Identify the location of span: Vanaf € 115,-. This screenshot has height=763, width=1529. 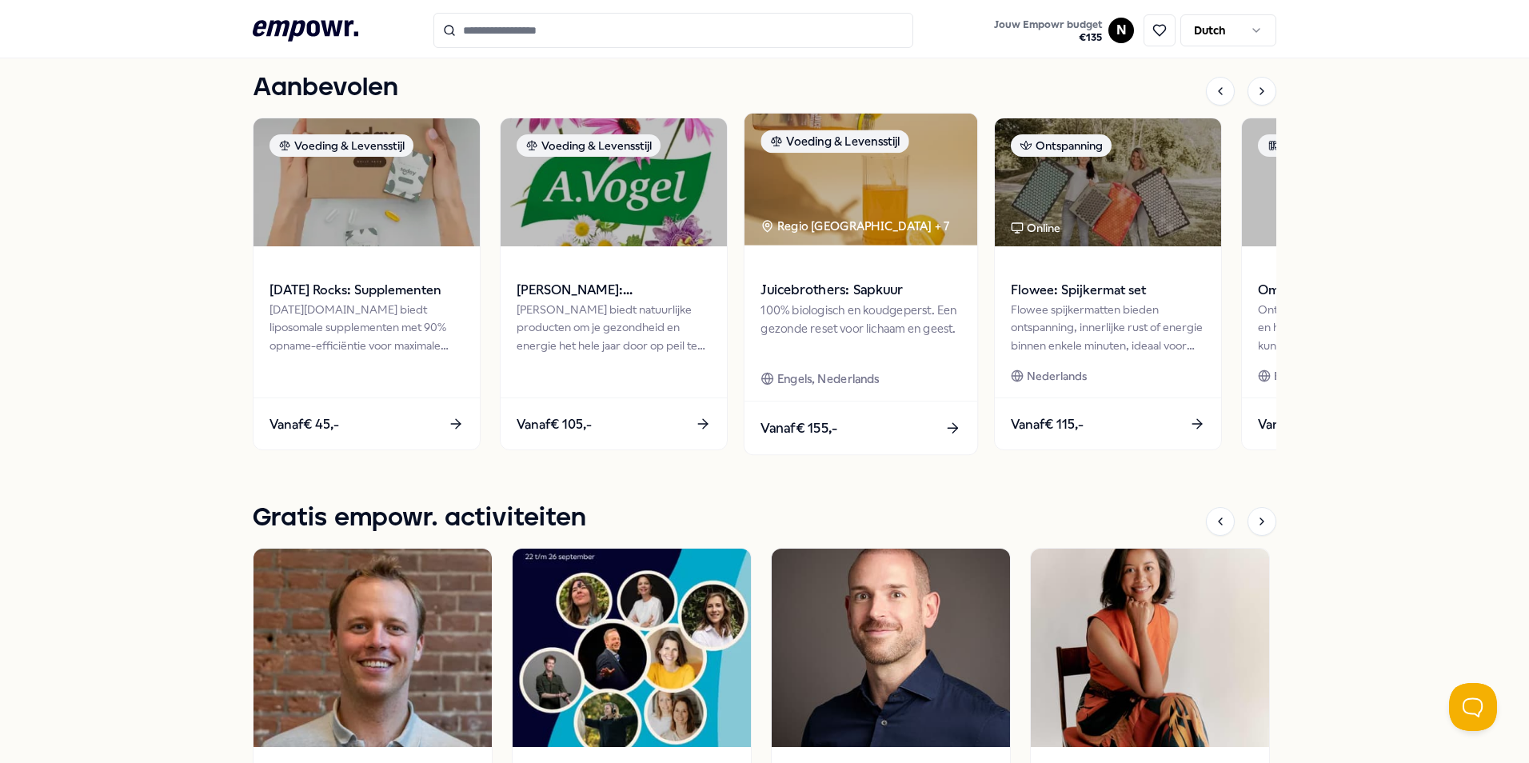
(1047, 425).